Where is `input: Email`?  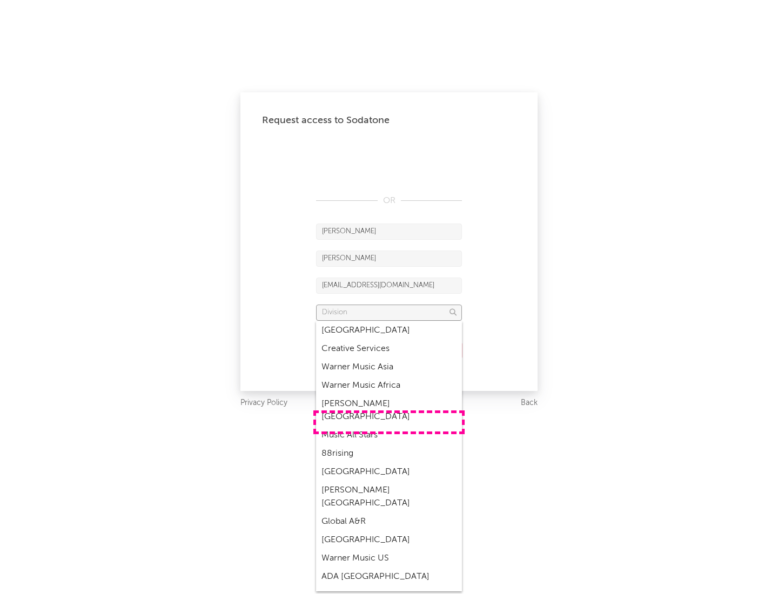
input: Email is located at coordinates (389, 286).